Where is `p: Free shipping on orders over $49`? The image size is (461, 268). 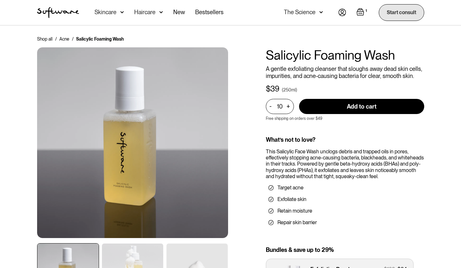 p: Free shipping on orders over $49 is located at coordinates (294, 119).